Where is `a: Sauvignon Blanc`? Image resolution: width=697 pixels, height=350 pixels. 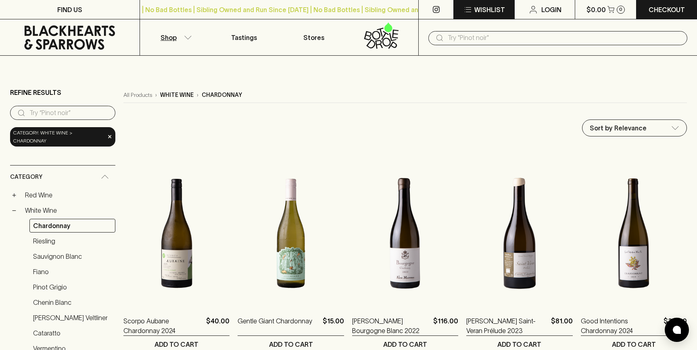 a: Sauvignon Blanc is located at coordinates (72, 256).